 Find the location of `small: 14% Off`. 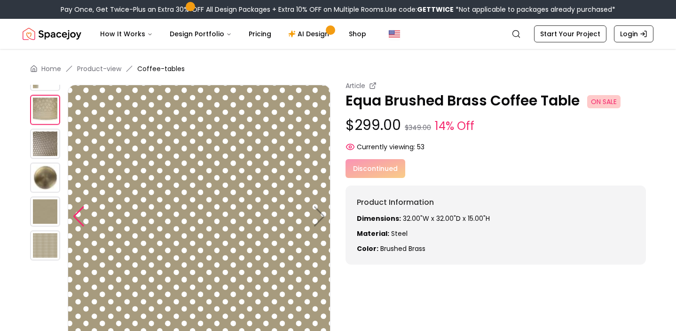

small: 14% Off is located at coordinates (455, 126).